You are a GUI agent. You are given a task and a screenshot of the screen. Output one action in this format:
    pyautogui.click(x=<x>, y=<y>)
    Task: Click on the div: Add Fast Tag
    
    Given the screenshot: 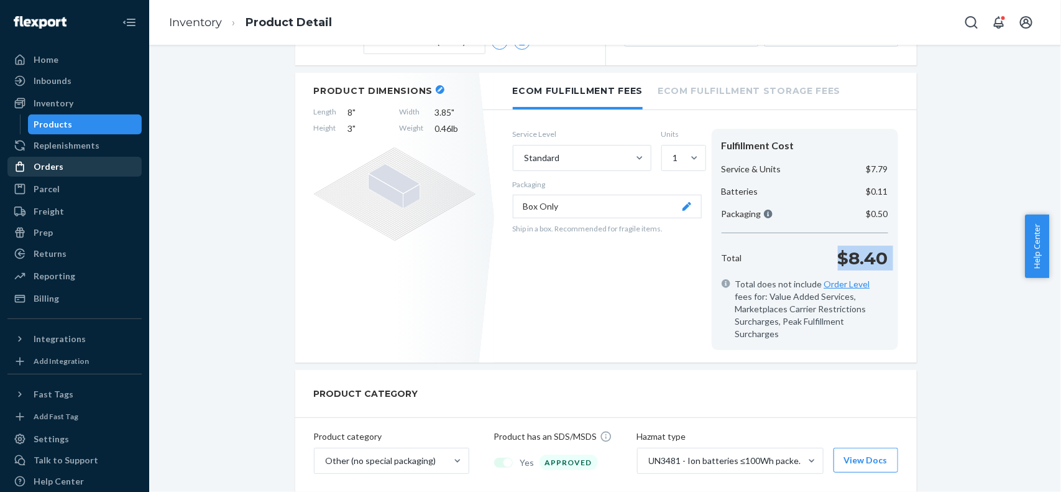 What is the action you would take?
    pyautogui.click(x=56, y=416)
    